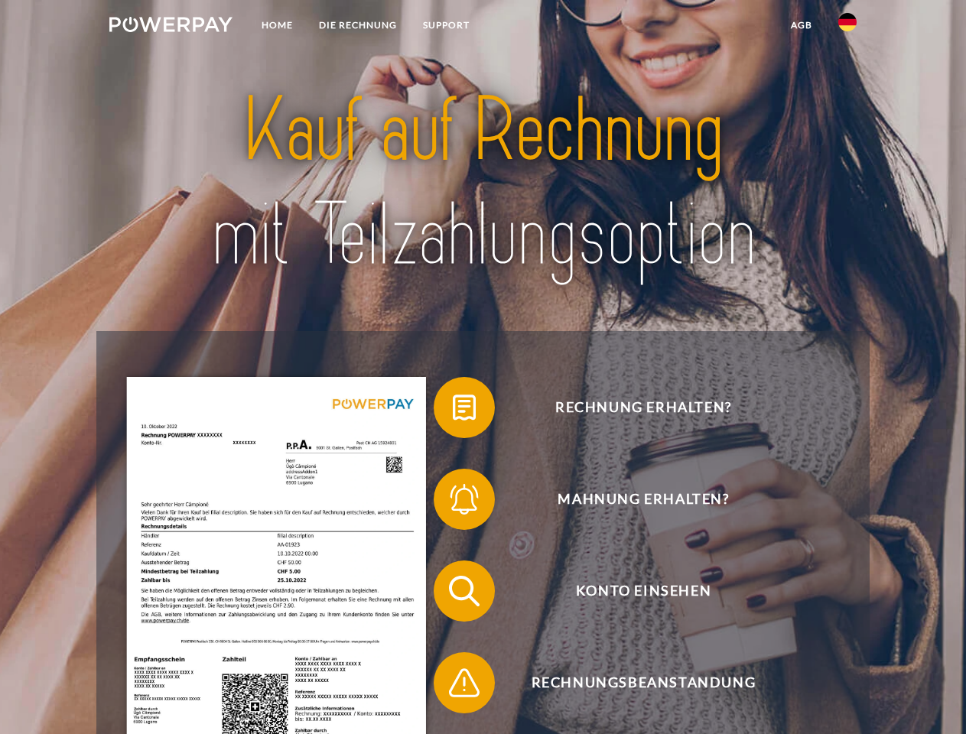 Image resolution: width=966 pixels, height=734 pixels. I want to click on button: Rechnungsbeanstandung, so click(633, 683).